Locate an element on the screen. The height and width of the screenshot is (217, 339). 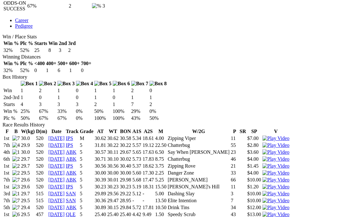
td: M is located at coordinates (87, 138).